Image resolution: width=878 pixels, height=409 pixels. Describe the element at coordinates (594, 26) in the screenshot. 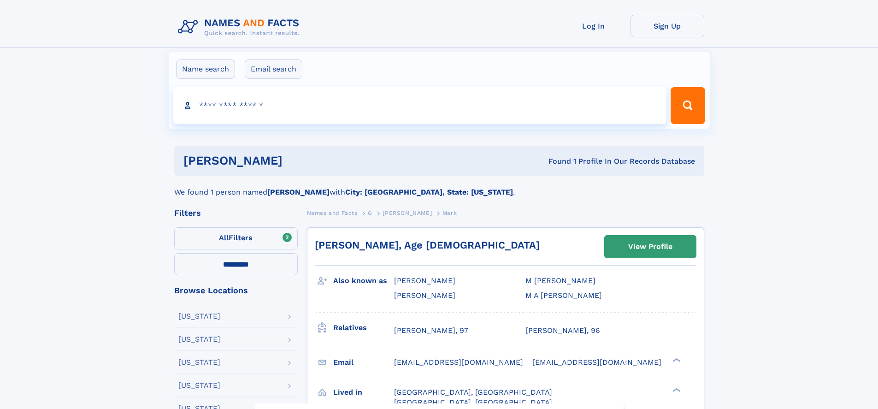

I see `a: Log In` at that location.